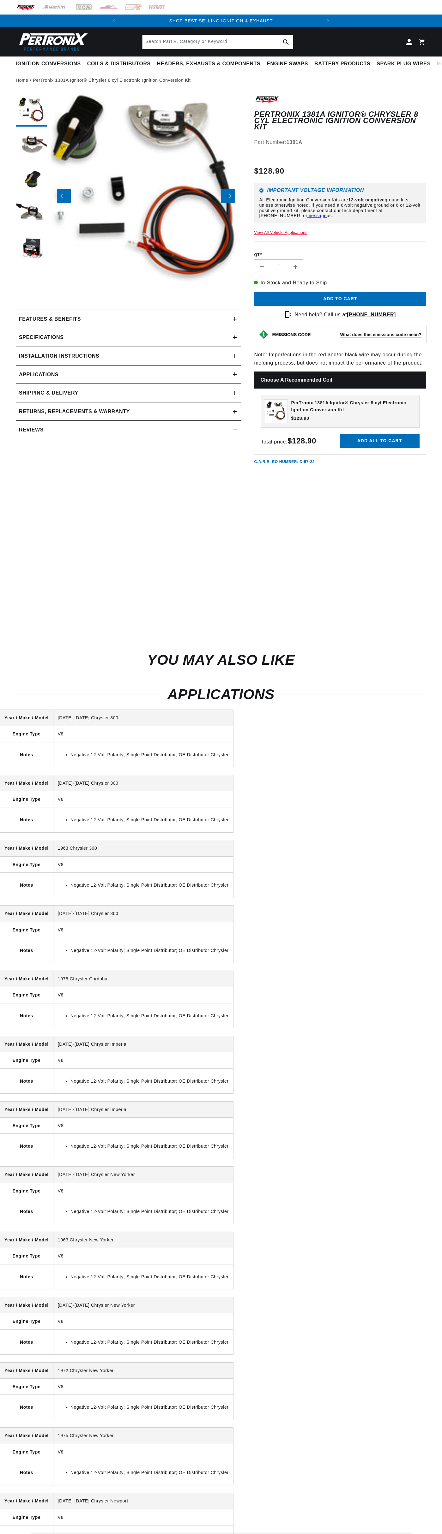 The height and width of the screenshot is (1534, 442). Describe the element at coordinates (32, 215) in the screenshot. I see `button: Load image 4 in gallery view` at that location.